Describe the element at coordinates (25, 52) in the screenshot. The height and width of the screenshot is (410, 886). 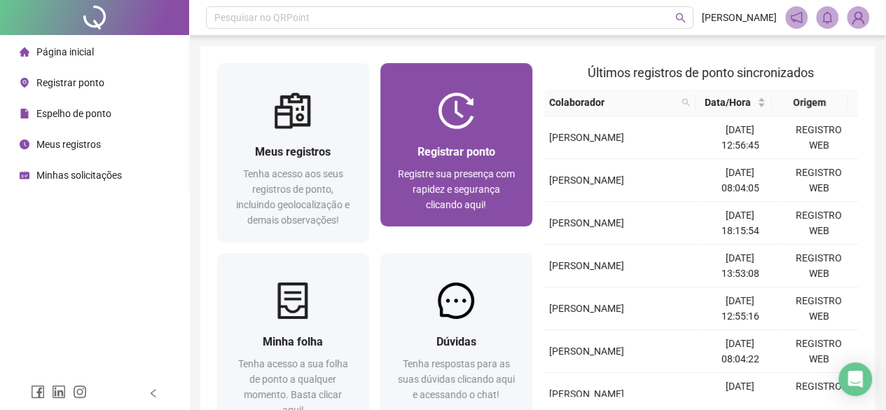
I see `span: home` at that location.